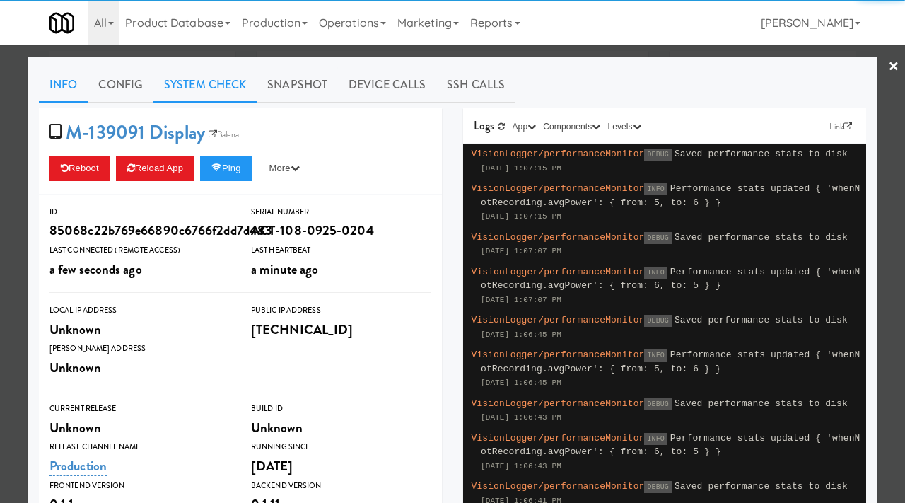  Describe the element at coordinates (341, 486) in the screenshot. I see `div: Backend Version` at that location.